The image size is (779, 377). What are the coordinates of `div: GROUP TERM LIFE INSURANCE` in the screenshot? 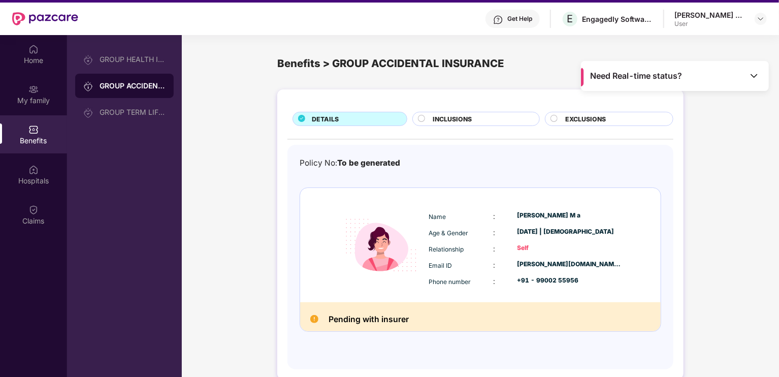 It's located at (132, 112).